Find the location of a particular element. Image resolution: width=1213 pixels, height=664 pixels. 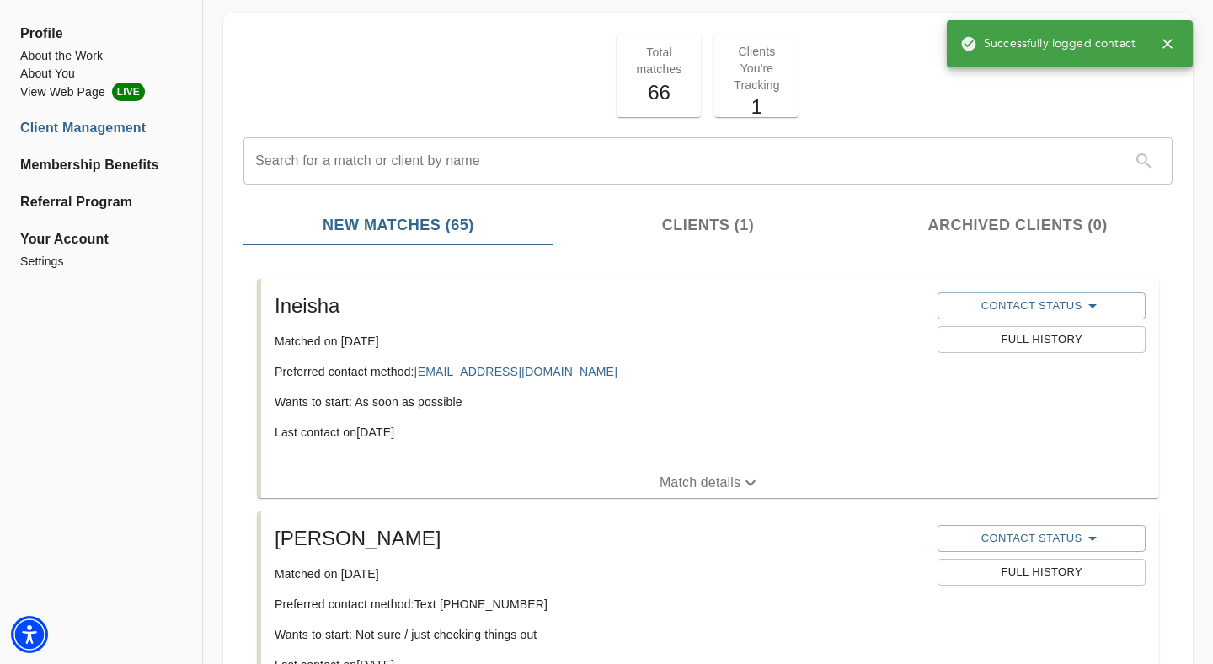

a: View Web PageLIVE is located at coordinates (101, 92).